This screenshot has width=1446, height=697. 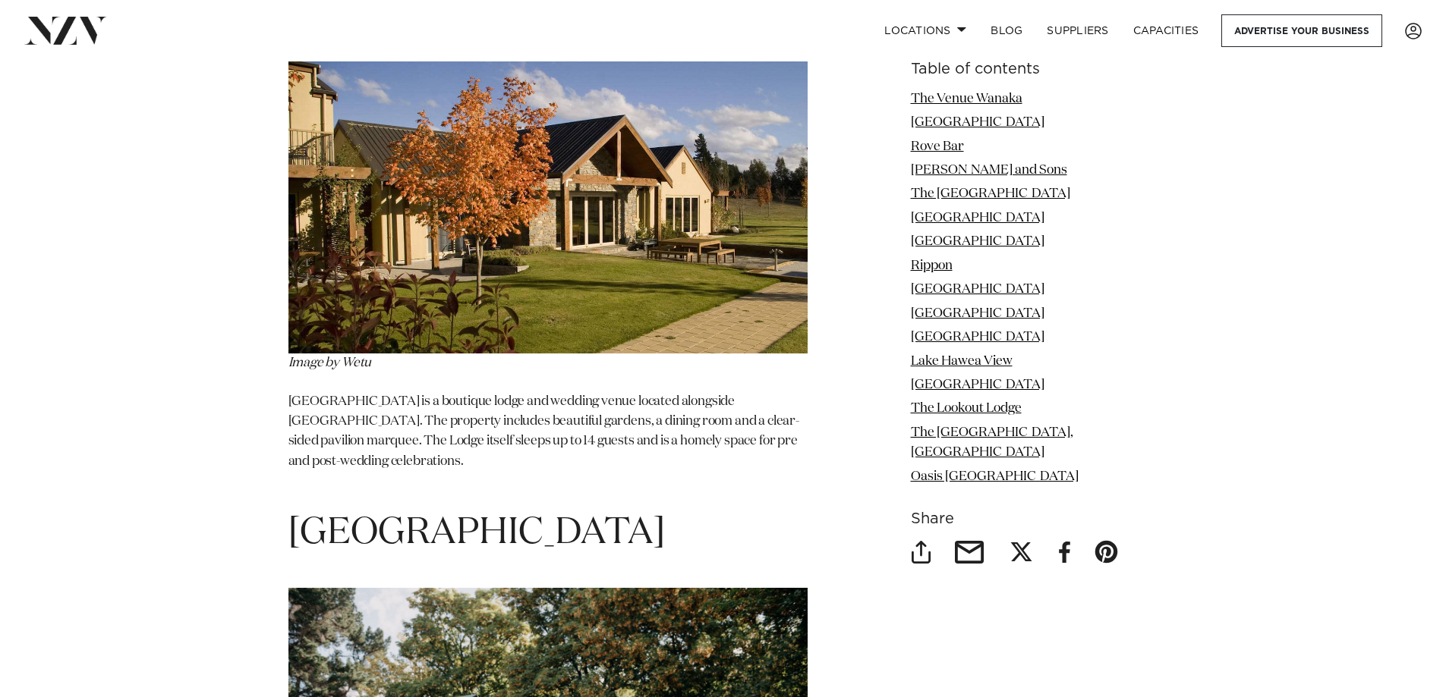 What do you see at coordinates (962, 361) in the screenshot?
I see `a: Lake Hawea View` at bounding box center [962, 361].